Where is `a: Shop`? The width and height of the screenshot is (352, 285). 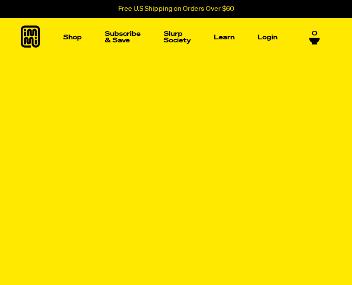
a: Shop is located at coordinates (72, 37).